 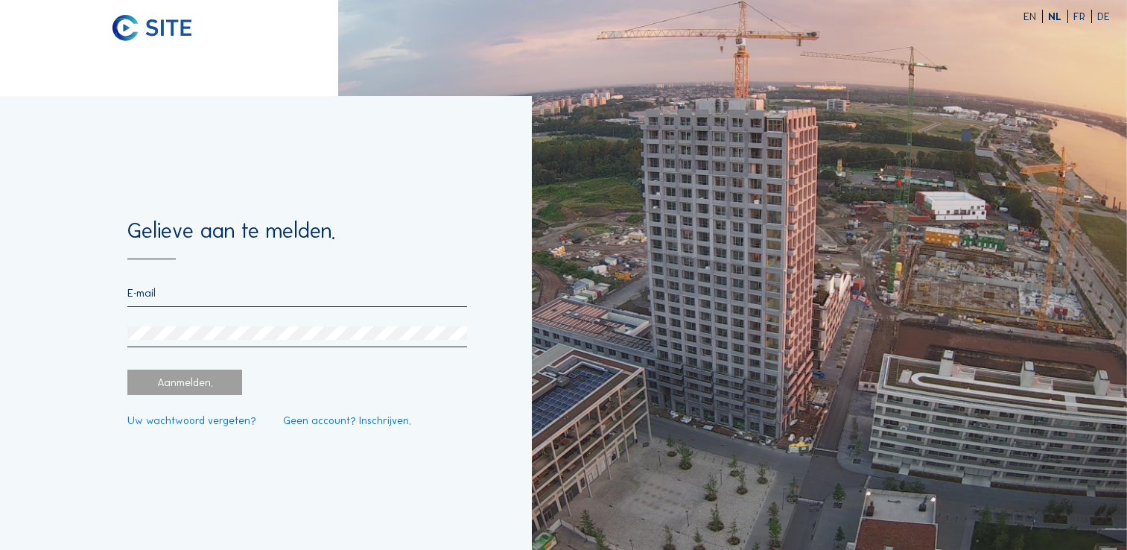 What do you see at coordinates (152, 28) in the screenshot?
I see `img: C-SITE logo` at bounding box center [152, 28].